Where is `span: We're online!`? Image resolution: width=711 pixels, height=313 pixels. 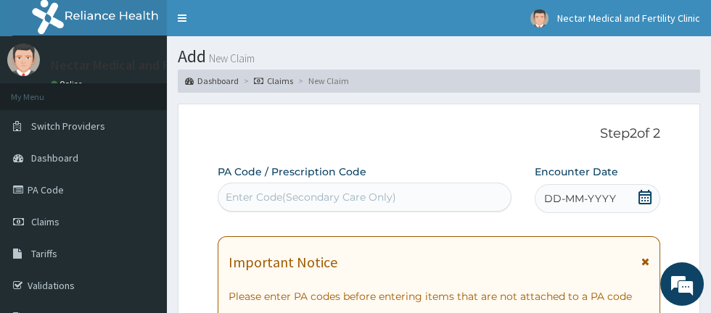 span: We're online! is located at coordinates (142, 149).